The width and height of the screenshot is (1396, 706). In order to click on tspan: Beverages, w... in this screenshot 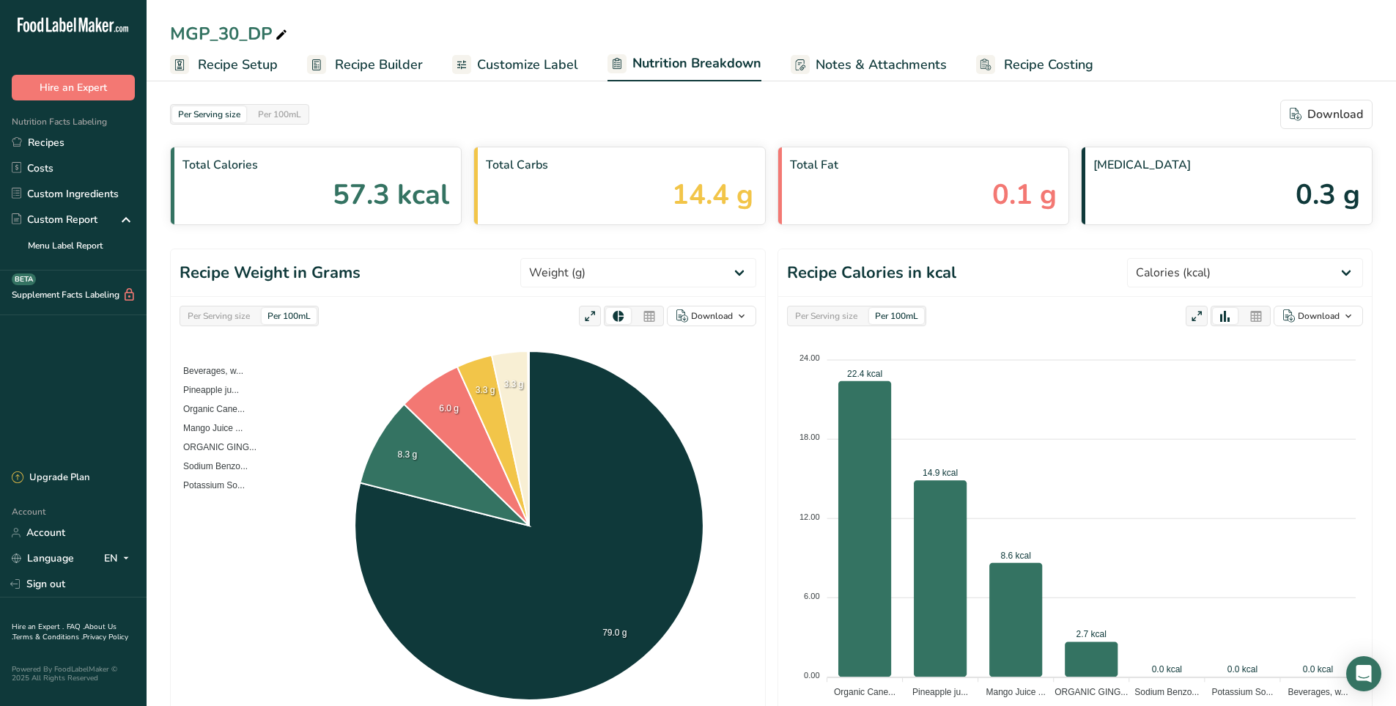, I will do `click(1317, 692)`.